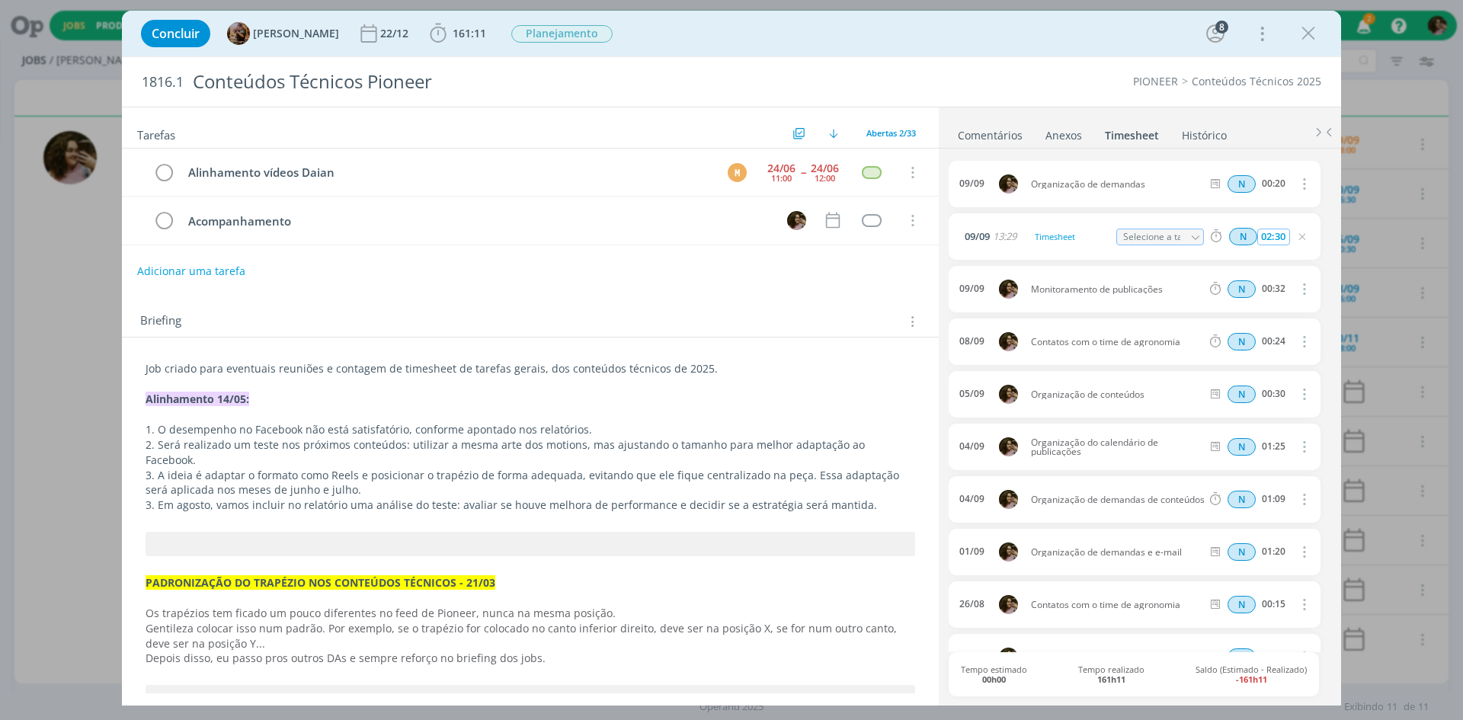  I want to click on span: Planejamento, so click(562, 34).